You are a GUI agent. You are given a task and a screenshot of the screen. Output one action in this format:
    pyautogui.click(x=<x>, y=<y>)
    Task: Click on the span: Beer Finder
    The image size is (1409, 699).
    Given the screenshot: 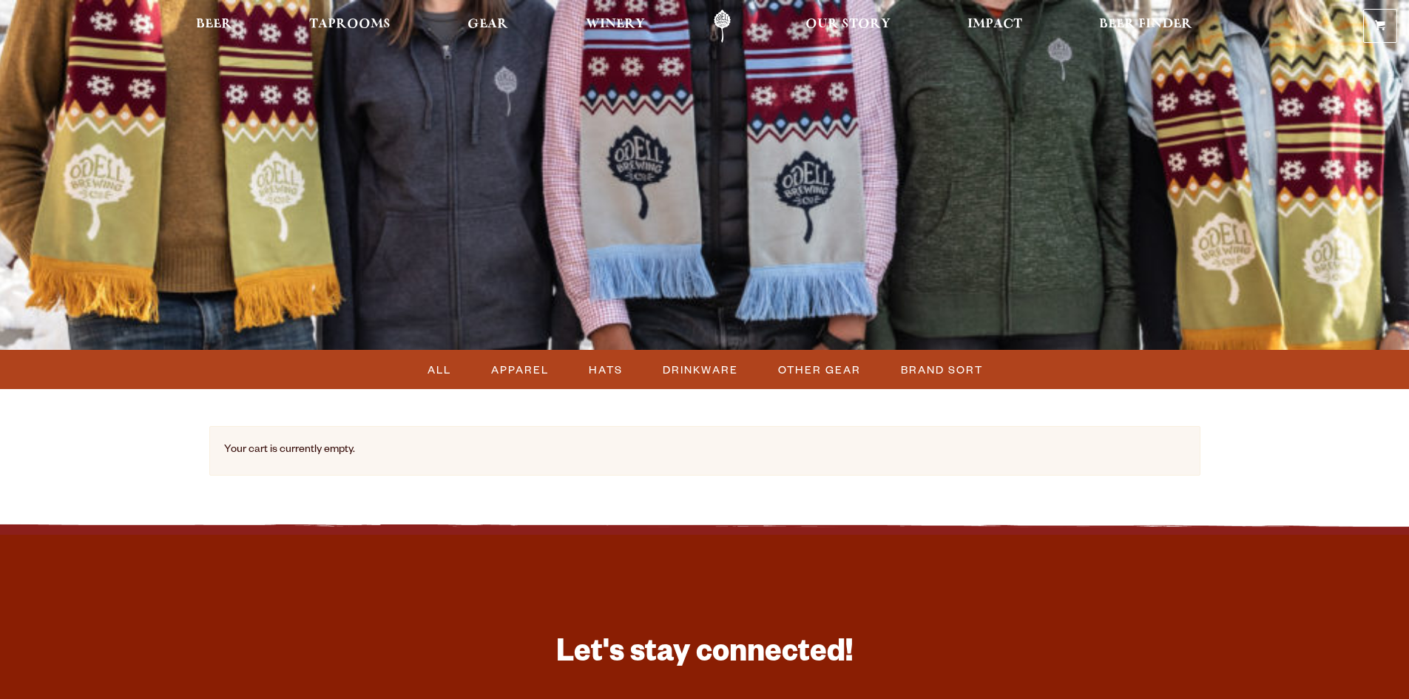 What is the action you would take?
    pyautogui.click(x=1146, y=24)
    